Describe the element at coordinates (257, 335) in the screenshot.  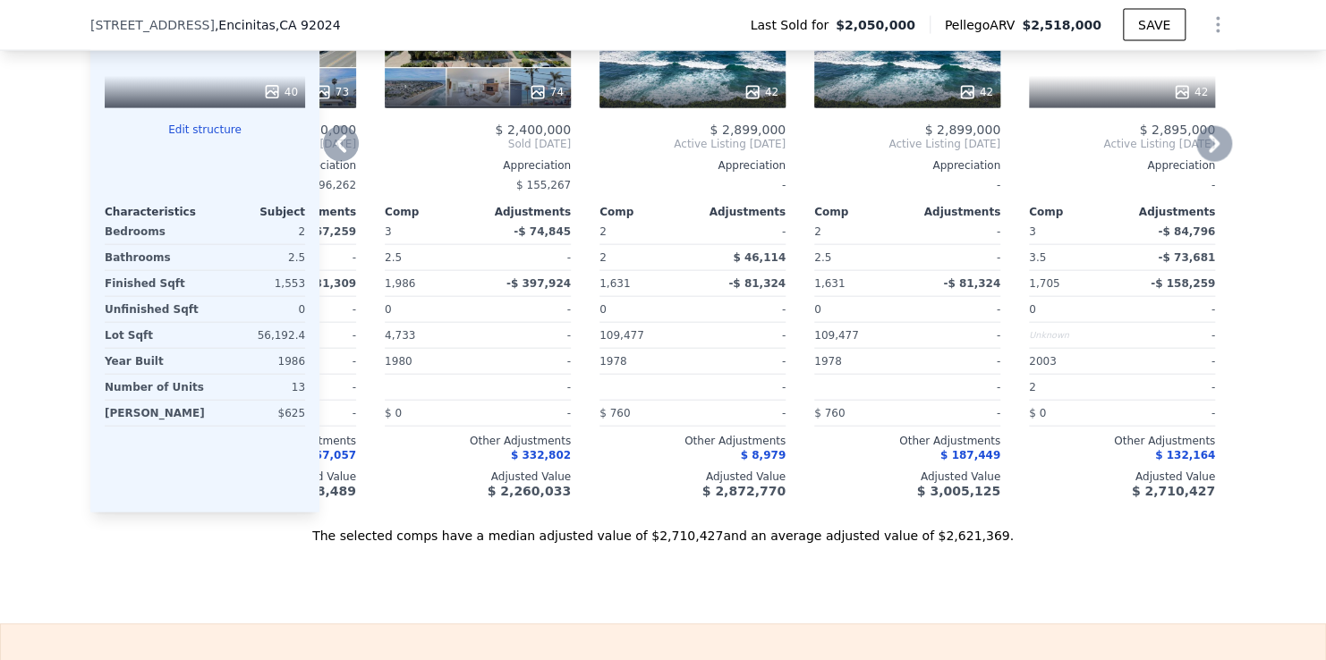
I see `div: 56,192.4` at that location.